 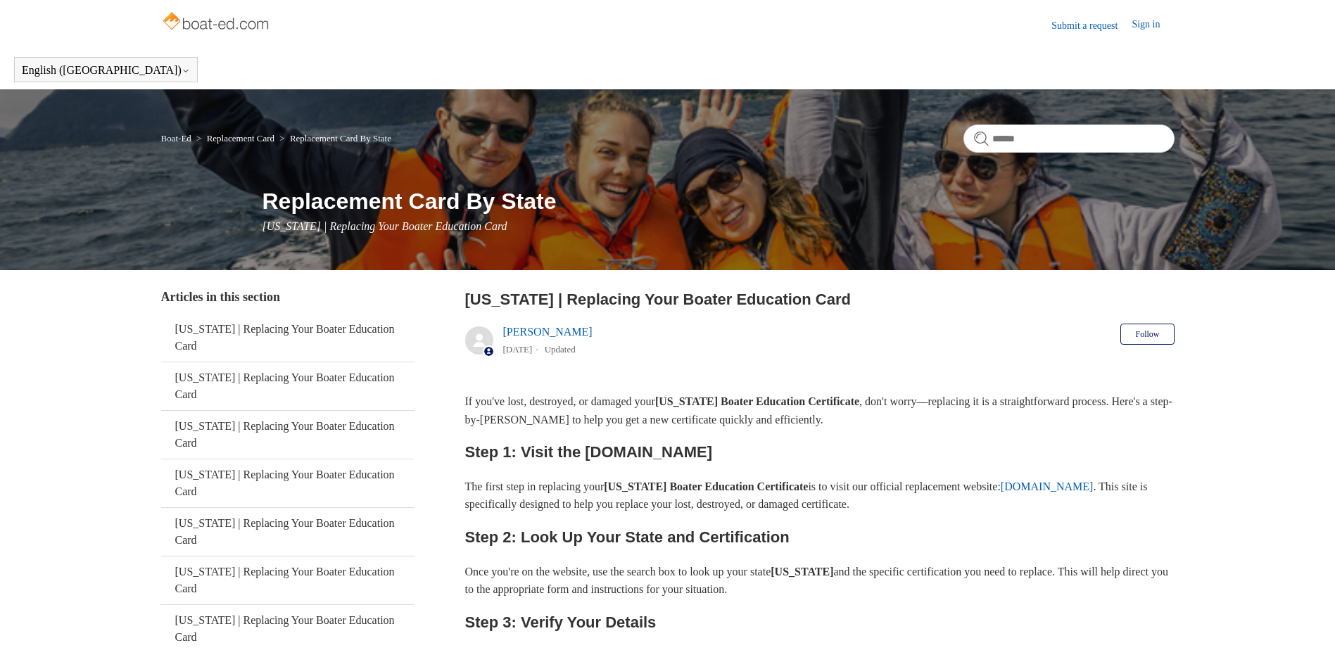 What do you see at coordinates (1307, 622) in the screenshot?
I see `div: Live chat` at bounding box center [1307, 622].